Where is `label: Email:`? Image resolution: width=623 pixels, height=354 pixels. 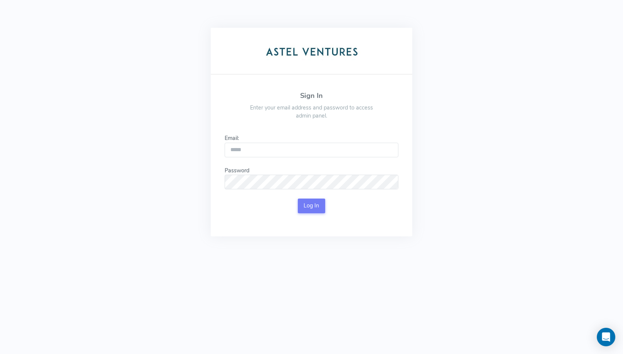
label: Email: is located at coordinates (232, 138).